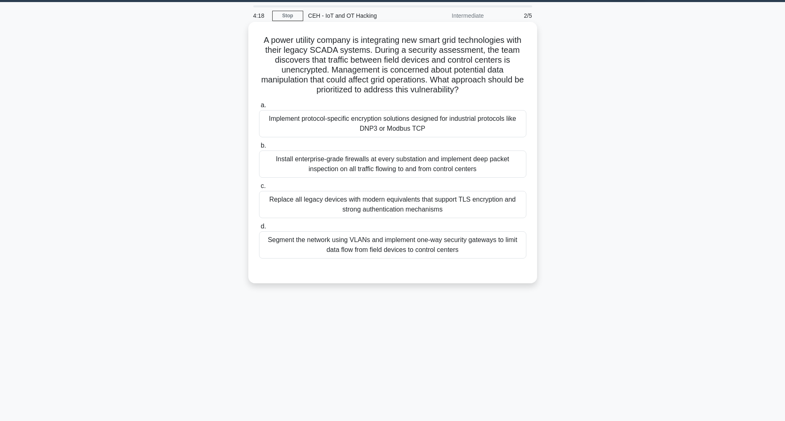 This screenshot has height=421, width=785. What do you see at coordinates (392, 65) in the screenshot?
I see `h5: A power utility company is integrating new smart grid technologies with their legacy SCADA system...` at bounding box center [392, 65].